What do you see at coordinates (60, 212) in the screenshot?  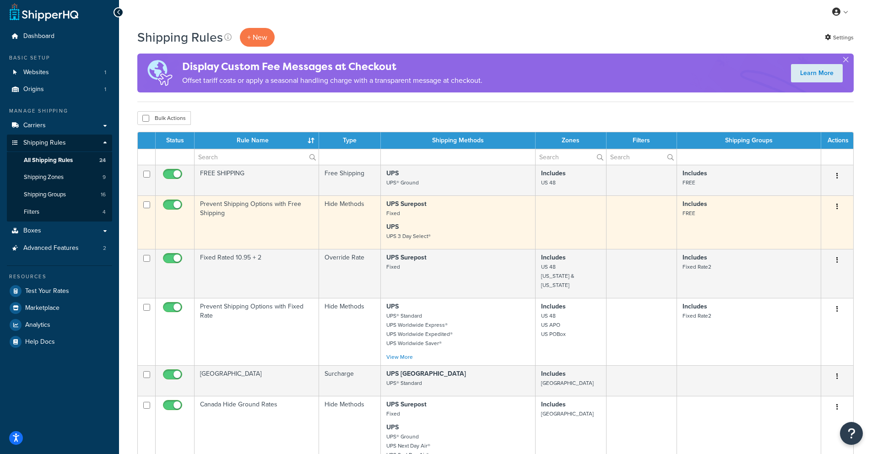 I see `li: Filters` at bounding box center [60, 212].